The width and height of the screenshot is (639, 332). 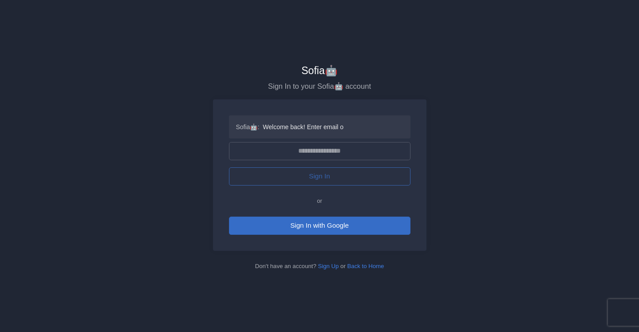 I want to click on a: Back to Home, so click(x=366, y=266).